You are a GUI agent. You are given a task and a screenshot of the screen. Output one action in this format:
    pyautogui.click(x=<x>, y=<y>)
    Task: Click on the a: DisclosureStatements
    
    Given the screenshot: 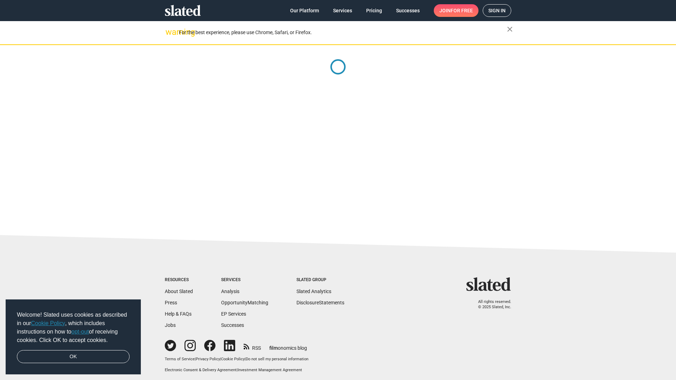 What is the action you would take?
    pyautogui.click(x=320, y=303)
    